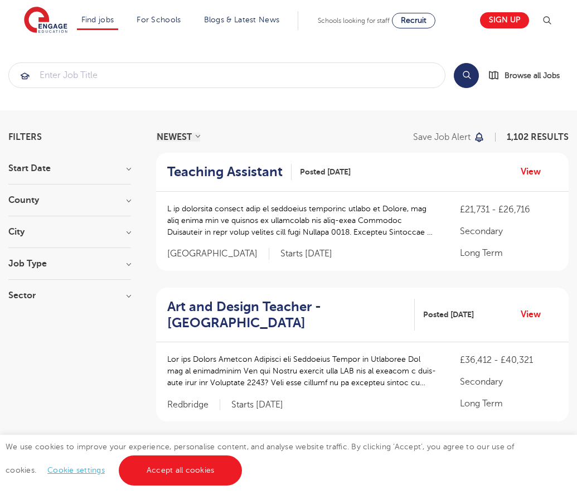 This screenshot has height=495, width=577. I want to click on img: Engage Education, so click(46, 21).